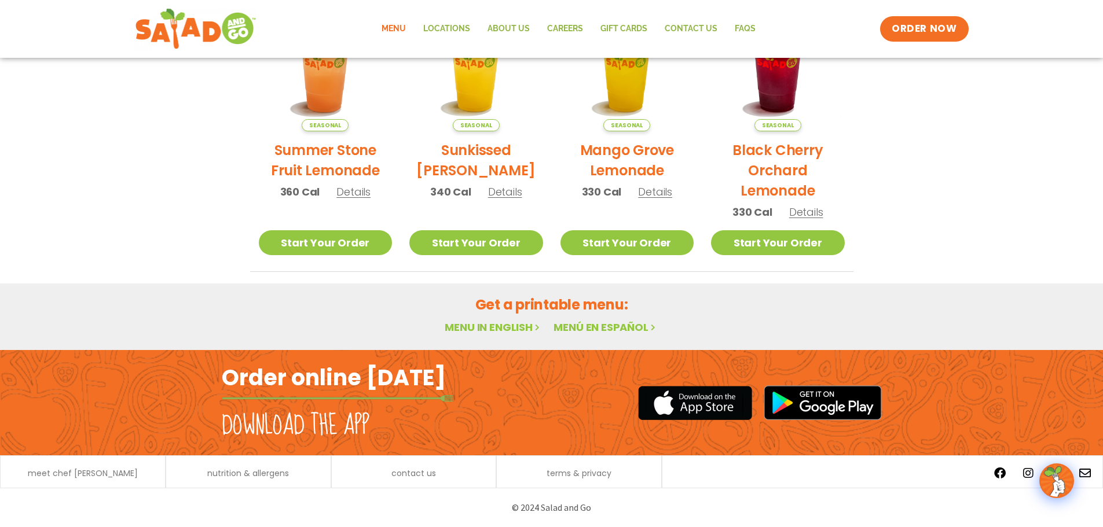 The width and height of the screenshot is (1103, 527). Describe the element at coordinates (623, 29) in the screenshot. I see `a: GIFT CARDS` at that location.